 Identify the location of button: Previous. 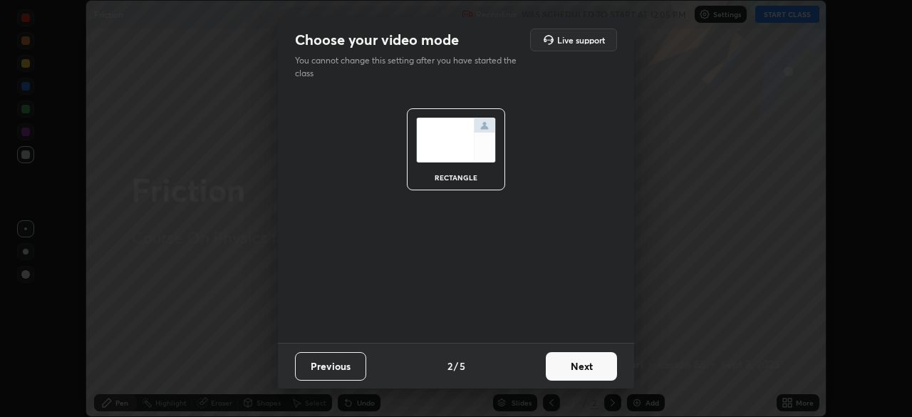
(331, 366).